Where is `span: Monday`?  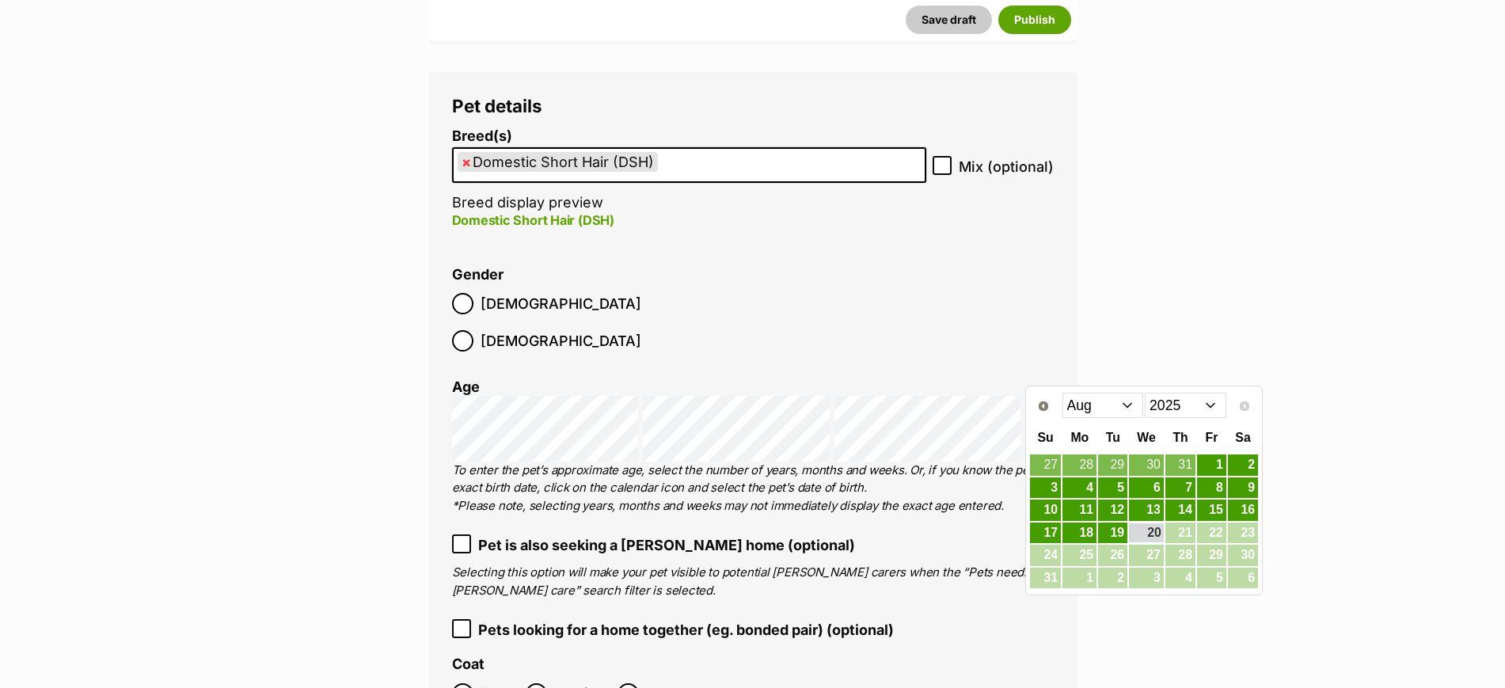
span: Monday is located at coordinates (1079, 437).